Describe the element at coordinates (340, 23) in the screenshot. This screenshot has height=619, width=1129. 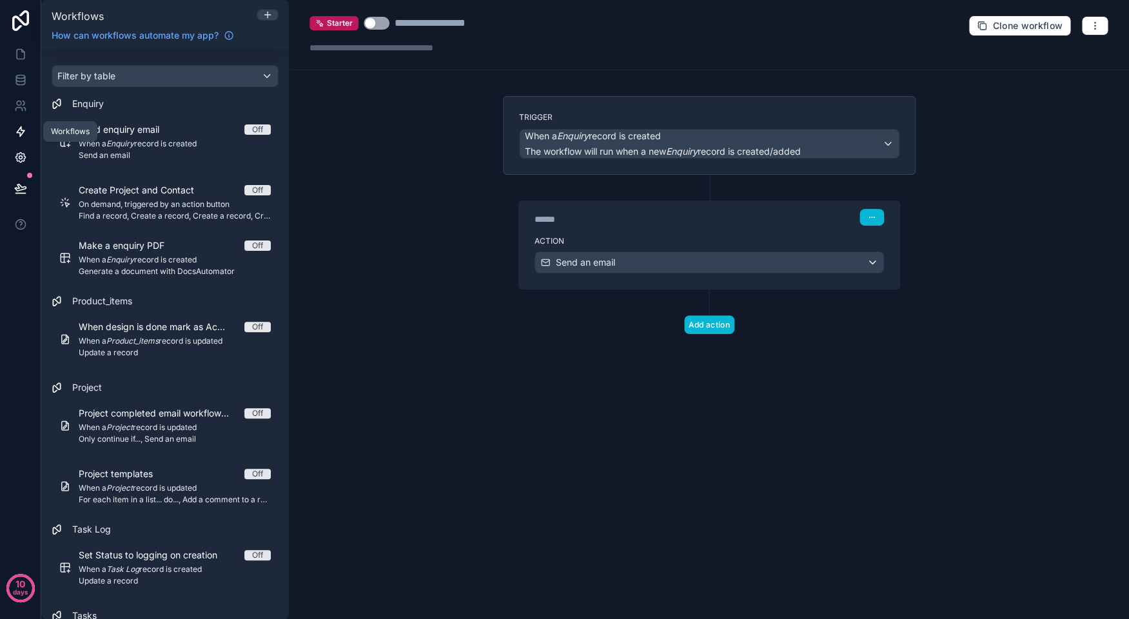
I see `span: Starter` at that location.